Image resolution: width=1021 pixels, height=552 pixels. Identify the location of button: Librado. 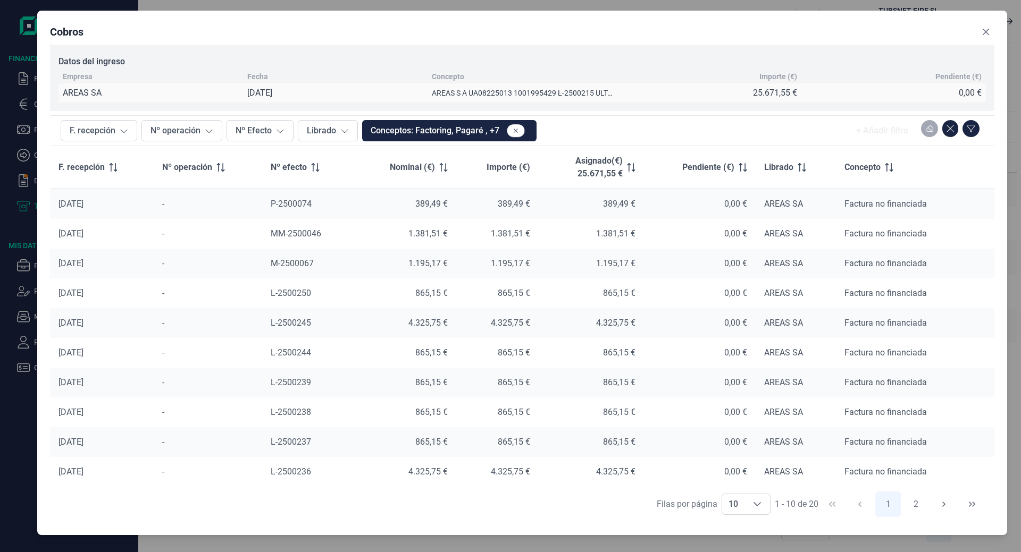
(328, 131).